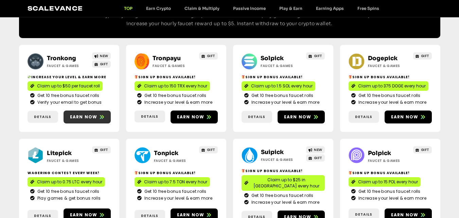  I want to click on a: Passive Income, so click(249, 8).